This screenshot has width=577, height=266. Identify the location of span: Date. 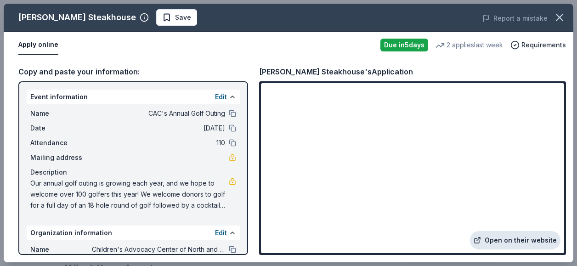
(61, 128).